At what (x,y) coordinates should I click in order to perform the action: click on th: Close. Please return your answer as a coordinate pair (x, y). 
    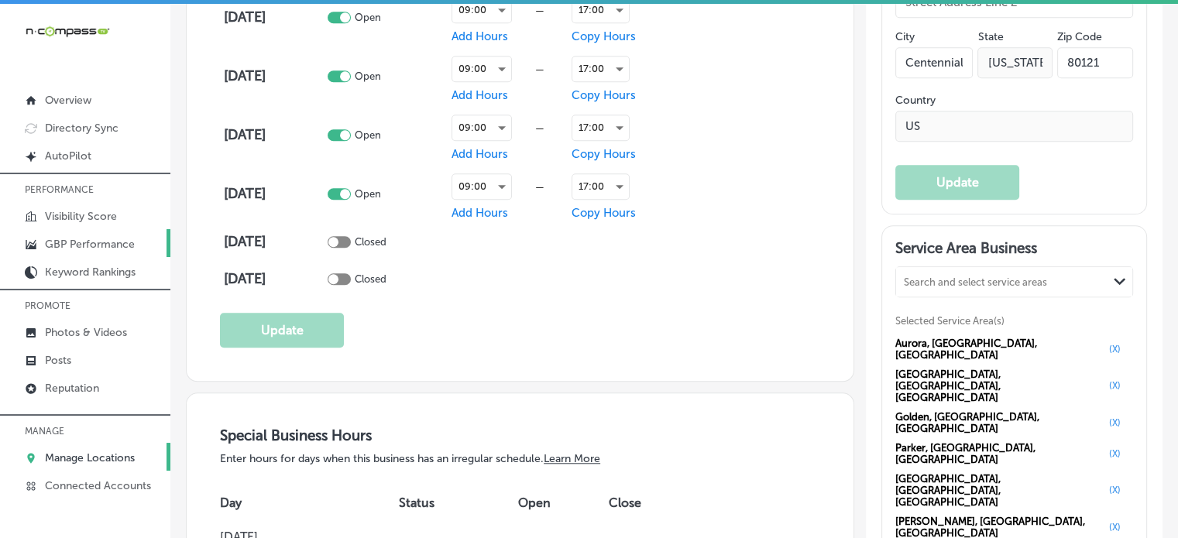
    Looking at the image, I should click on (639, 502).